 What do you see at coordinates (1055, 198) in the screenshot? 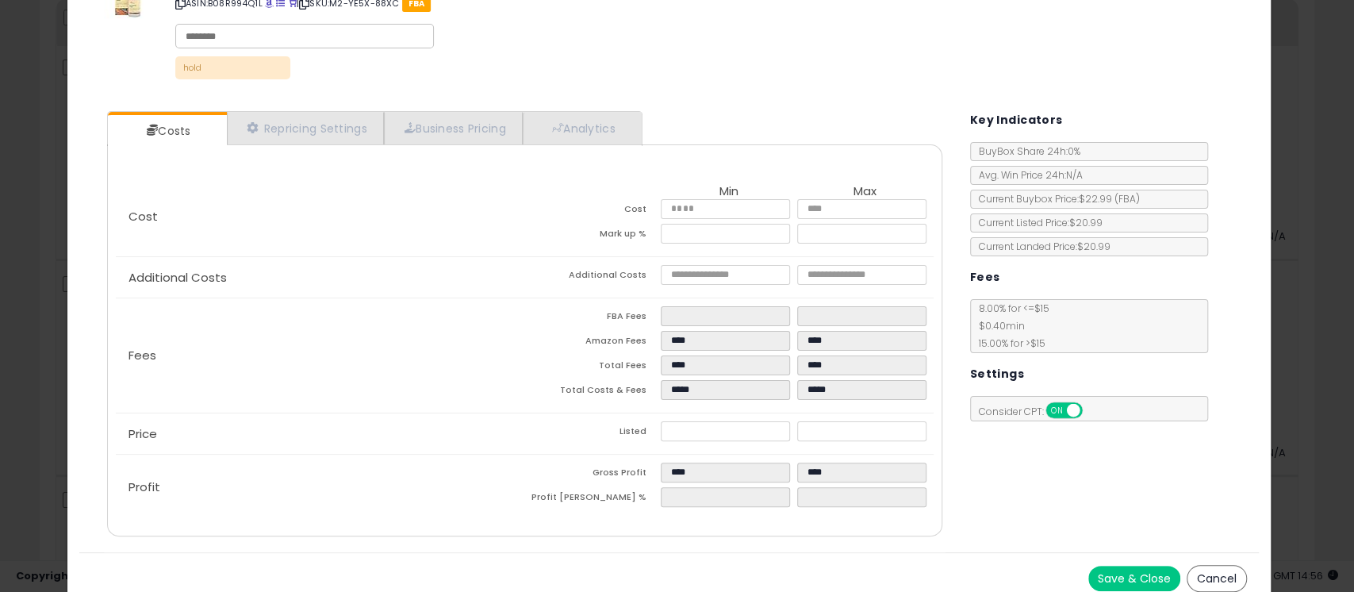
I see `span: Current Buybox Price:` at bounding box center [1055, 198].